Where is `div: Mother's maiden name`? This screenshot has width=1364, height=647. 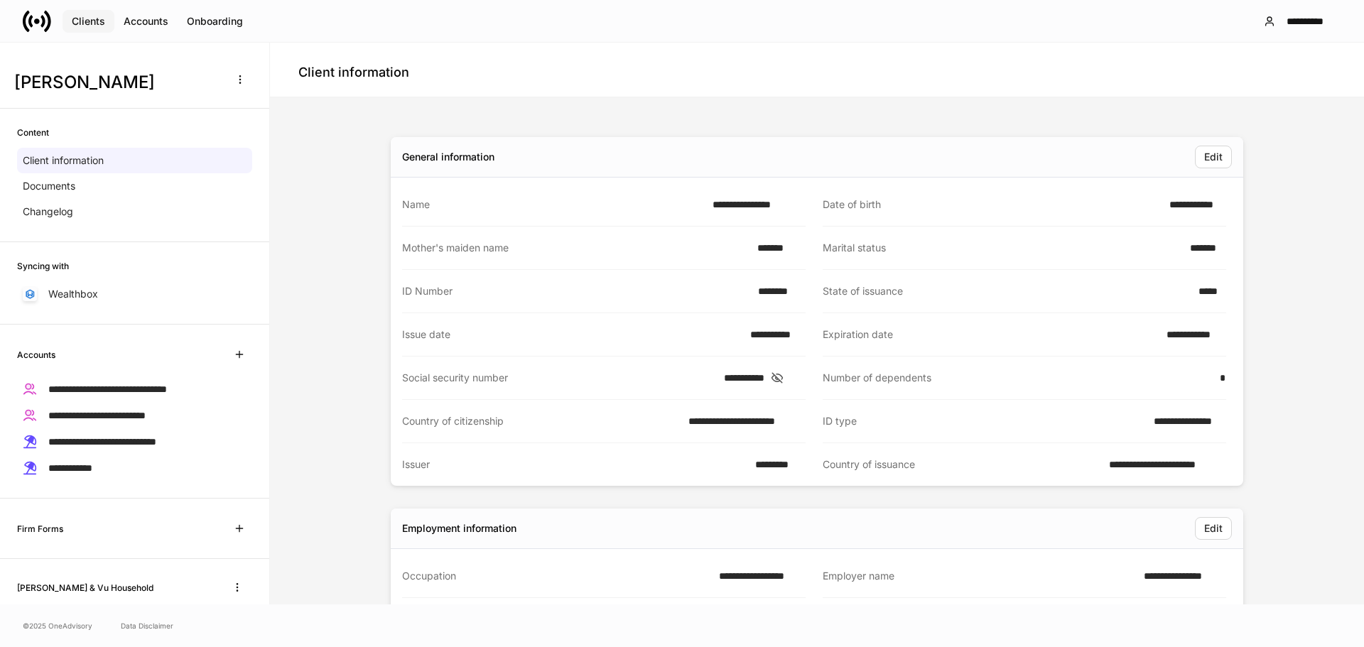
div: Mother's maiden name is located at coordinates (576, 248).